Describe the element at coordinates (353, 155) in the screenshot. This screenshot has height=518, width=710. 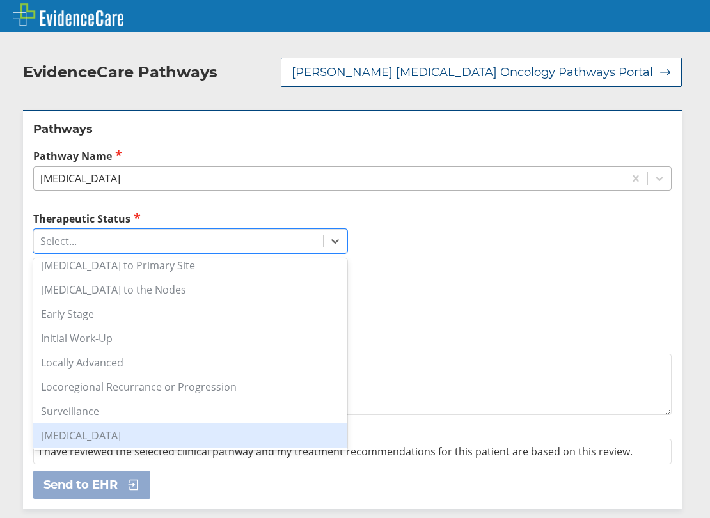
I see `label: Pathway Name` at that location.